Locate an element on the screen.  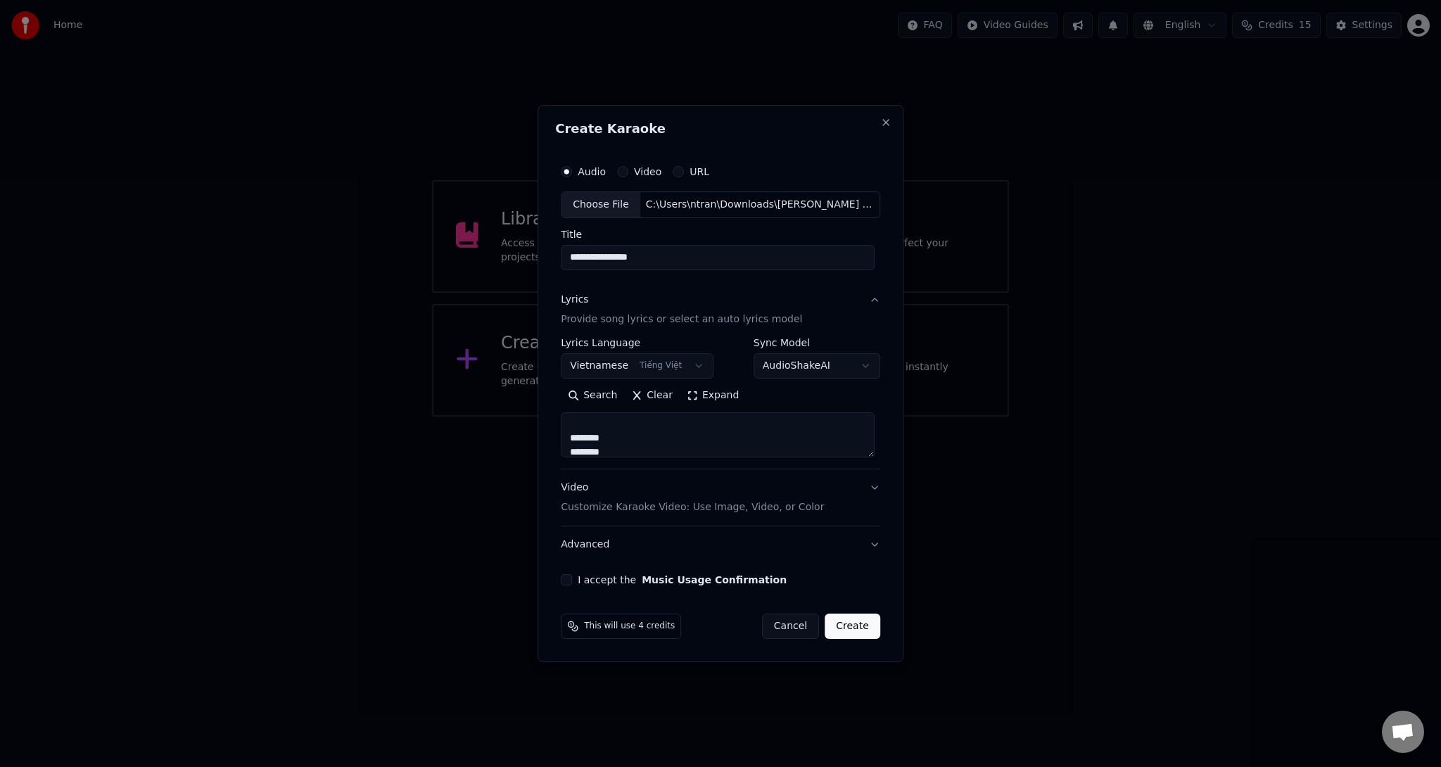
p: Customize Karaoke Video: Use Image, Video, or Color is located at coordinates (692, 507).